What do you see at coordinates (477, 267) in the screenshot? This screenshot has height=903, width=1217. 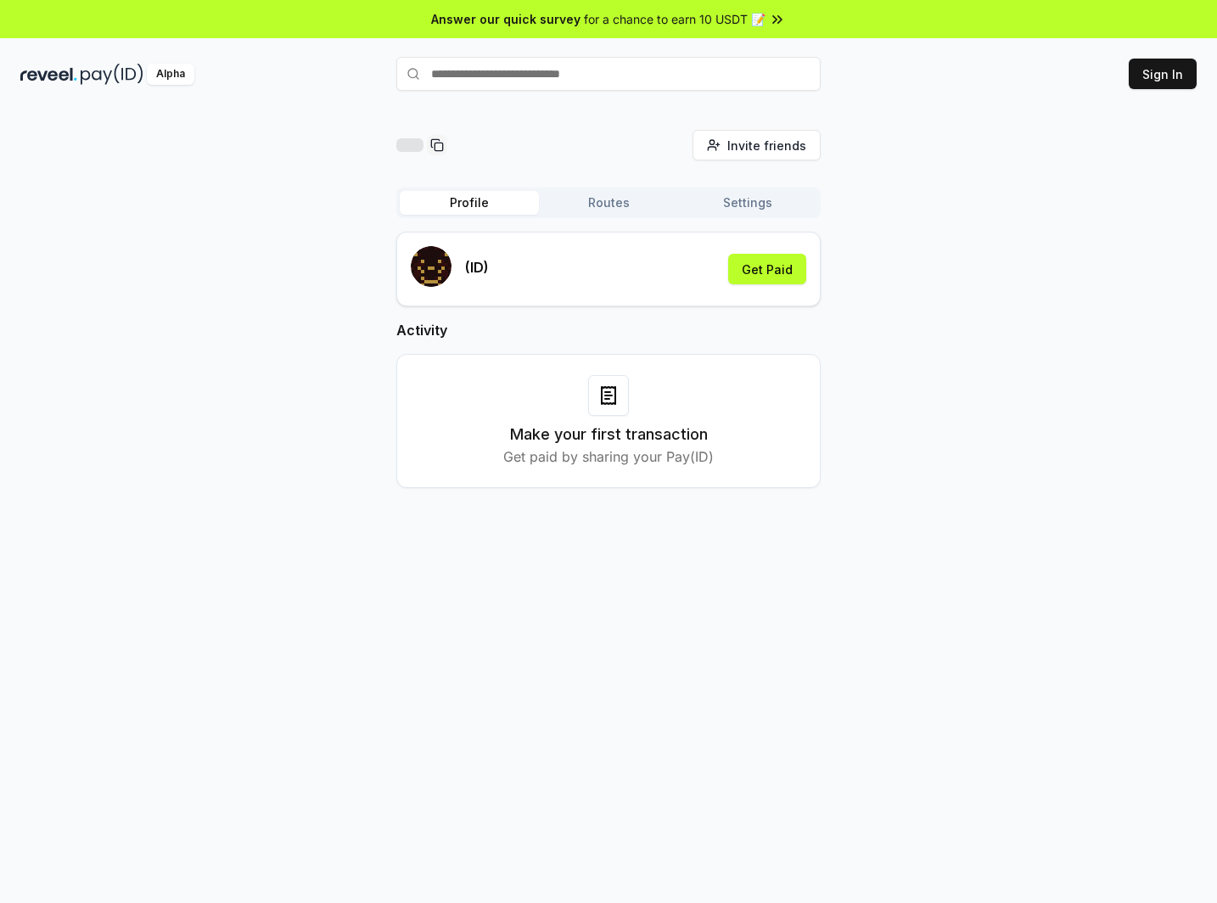 I see `p: (ID)` at bounding box center [477, 267].